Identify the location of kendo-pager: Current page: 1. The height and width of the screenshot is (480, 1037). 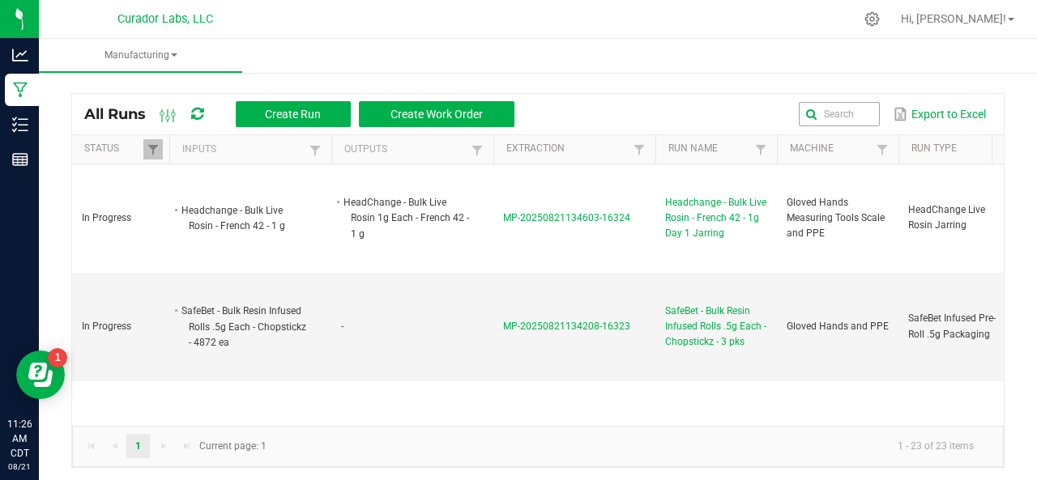
(538, 446).